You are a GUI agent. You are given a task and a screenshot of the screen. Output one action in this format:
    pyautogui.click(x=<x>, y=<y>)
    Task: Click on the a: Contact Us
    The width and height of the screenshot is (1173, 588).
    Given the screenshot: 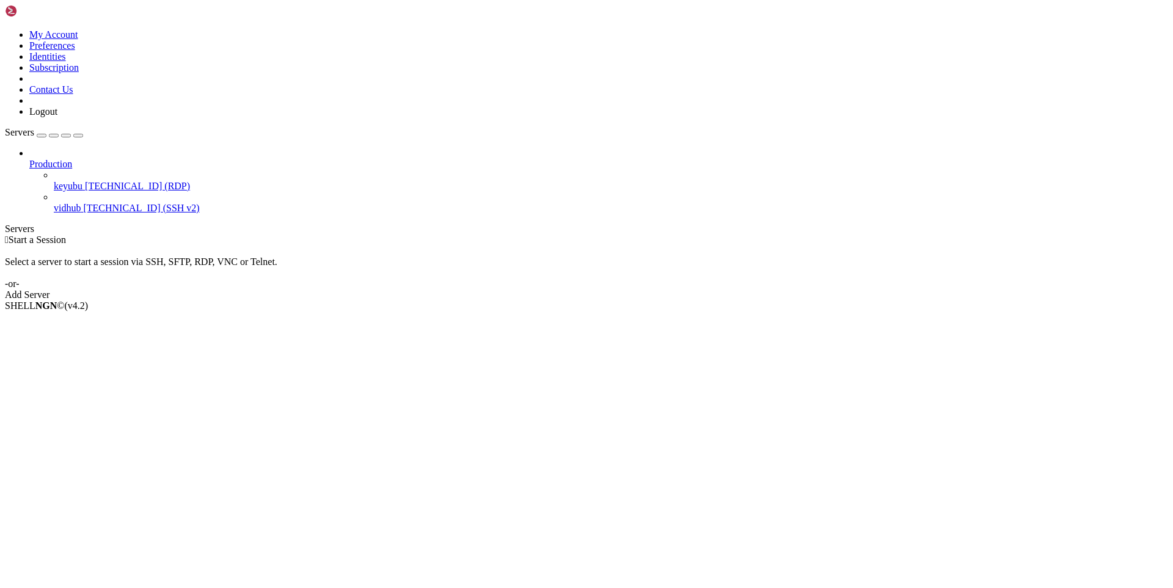 What is the action you would take?
    pyautogui.click(x=51, y=89)
    